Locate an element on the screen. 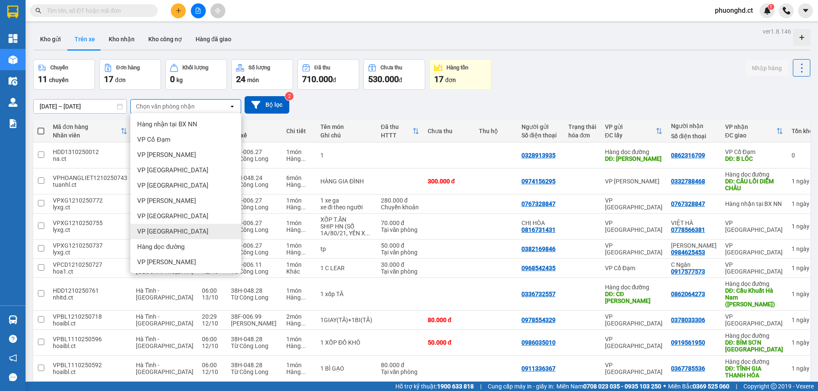 The width and height of the screenshot is (818, 391). div: HDD1310250012 is located at coordinates (90, 152).